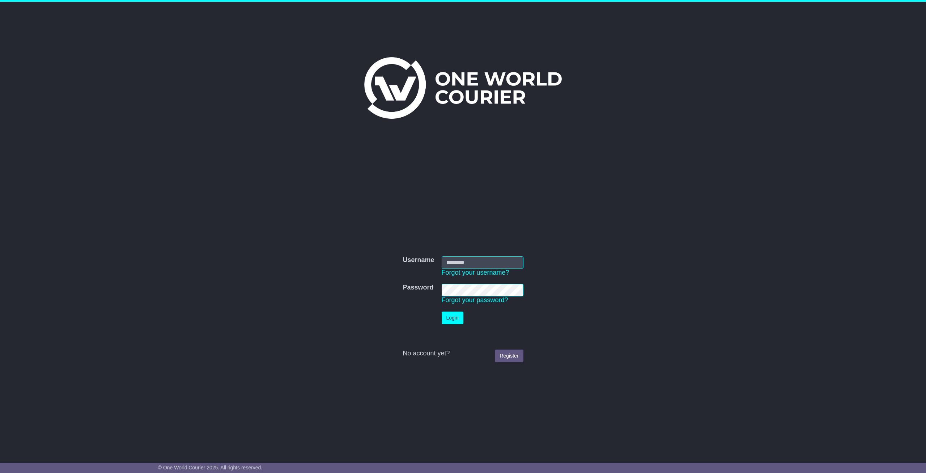  I want to click on a: Forgot your password?, so click(475, 300).